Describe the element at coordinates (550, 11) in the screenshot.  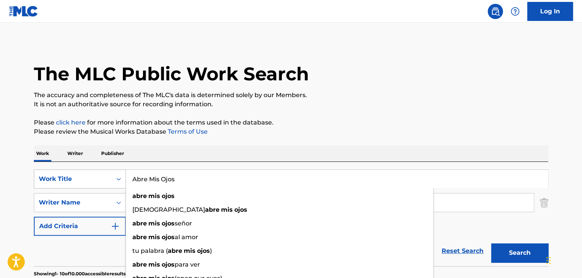
I see `a: Log In` at that location.